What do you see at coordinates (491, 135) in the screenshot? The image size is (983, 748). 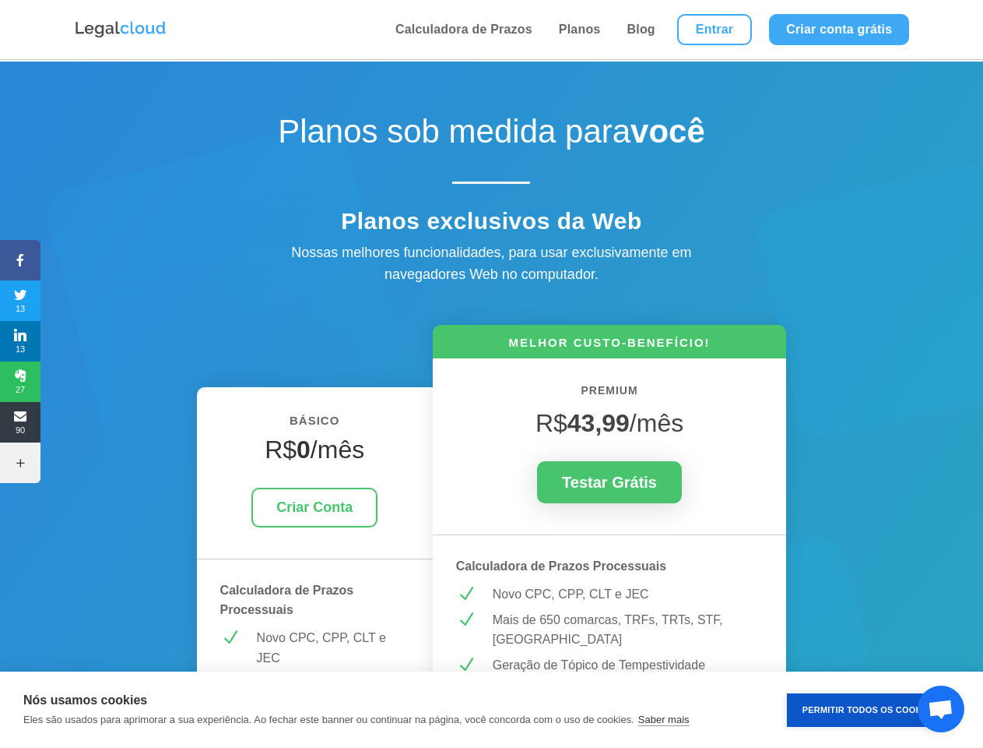 I see `h1: Planos sob medida para` at bounding box center [491, 135].